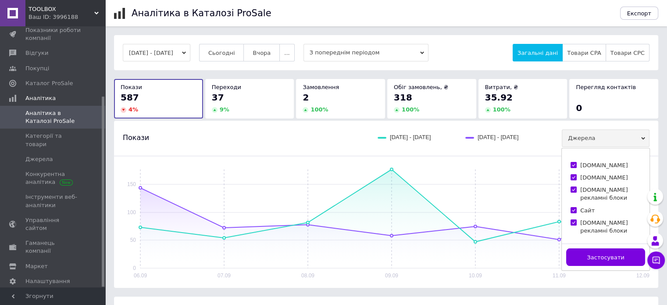 The image size is (667, 305). Describe the element at coordinates (132, 184) in the screenshot. I see `text: 150` at that location.